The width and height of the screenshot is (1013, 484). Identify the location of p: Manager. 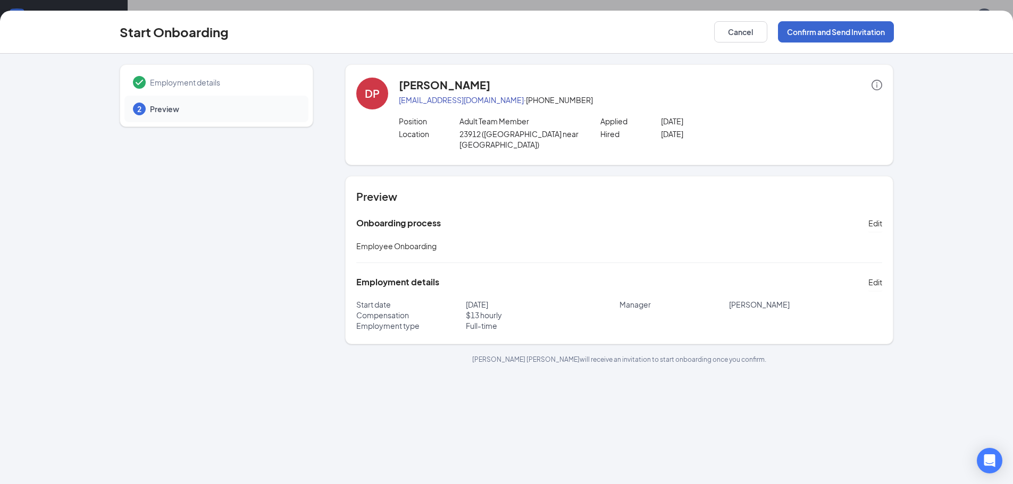
(674, 305).